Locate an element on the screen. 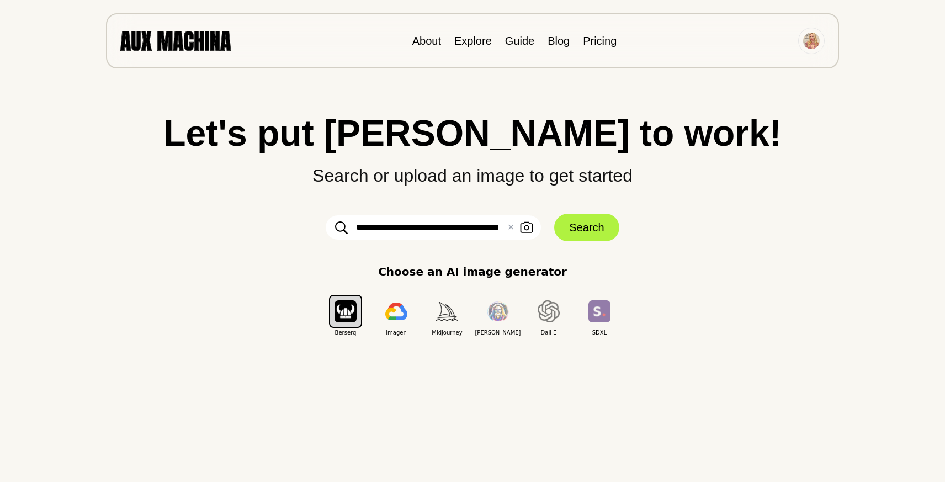 The height and width of the screenshot is (482, 945). img: Leonardo is located at coordinates (498, 311).